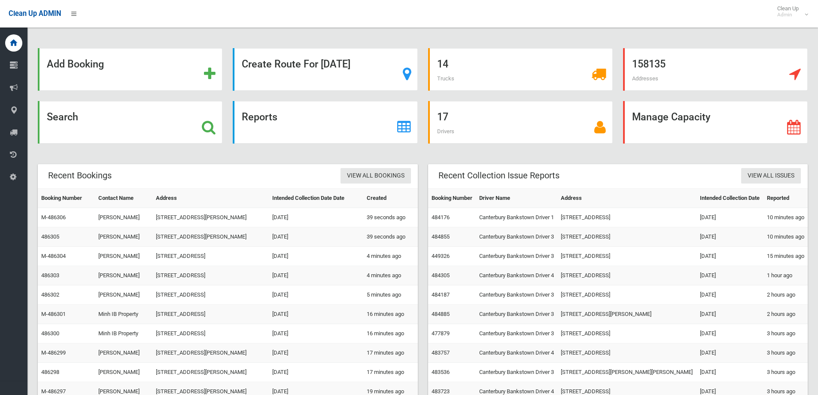 The width and height of the screenshot is (818, 395). Describe the element at coordinates (441, 391) in the screenshot. I see `a: 483723` at that location.